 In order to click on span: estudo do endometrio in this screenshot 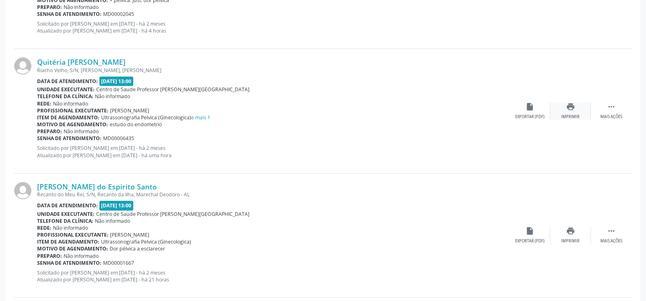, I will do `click(136, 124)`.